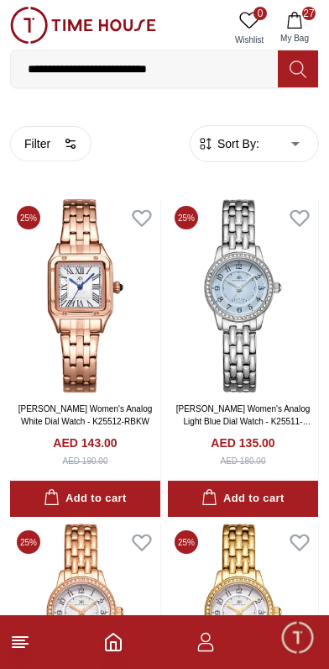 Image resolution: width=329 pixels, height=669 pixels. I want to click on span: 27, so click(309, 13).